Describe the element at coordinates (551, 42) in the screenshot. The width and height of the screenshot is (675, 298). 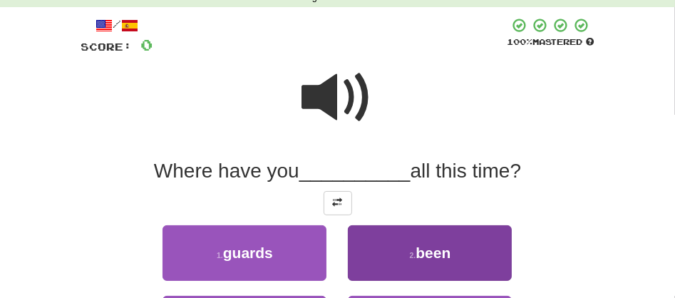
I see `div: Mastered` at that location.